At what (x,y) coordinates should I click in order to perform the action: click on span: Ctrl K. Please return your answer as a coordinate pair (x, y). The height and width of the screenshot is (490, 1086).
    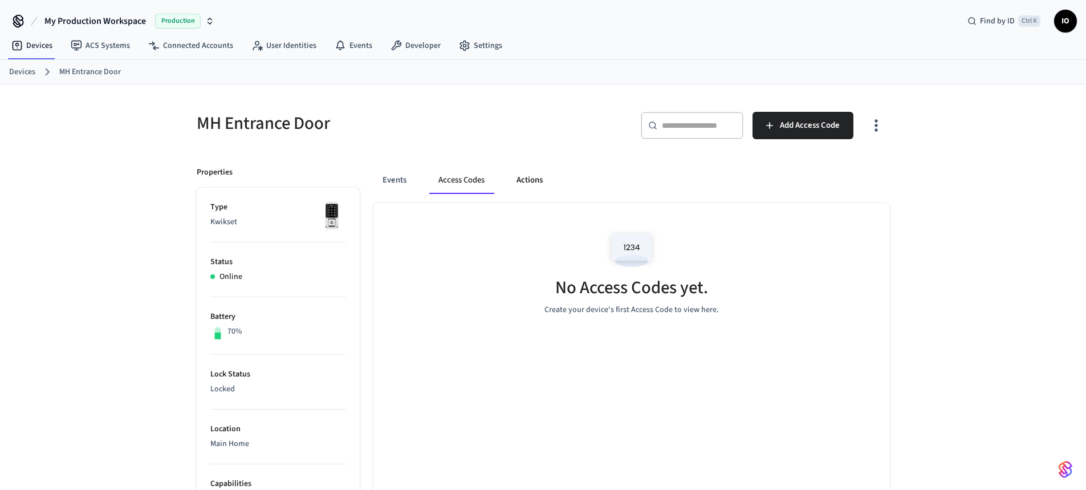
    Looking at the image, I should click on (1029, 21).